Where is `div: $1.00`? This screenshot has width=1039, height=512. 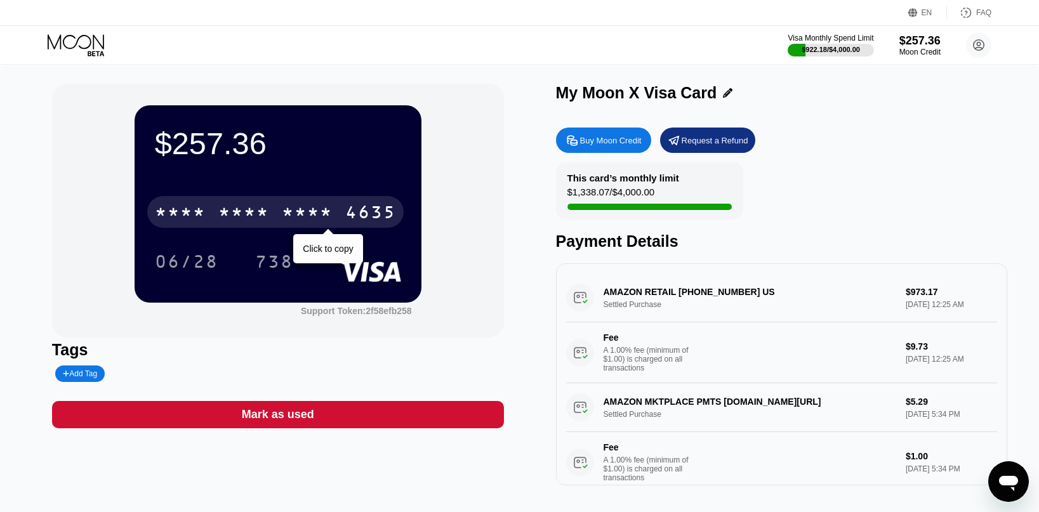 div: $1.00 is located at coordinates (952, 457).